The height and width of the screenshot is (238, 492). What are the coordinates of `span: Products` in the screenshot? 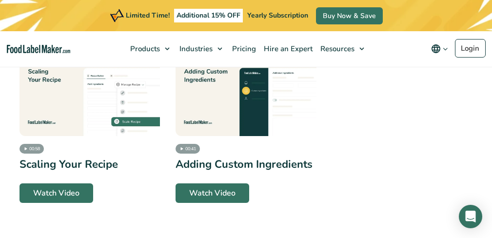 It's located at (144, 49).